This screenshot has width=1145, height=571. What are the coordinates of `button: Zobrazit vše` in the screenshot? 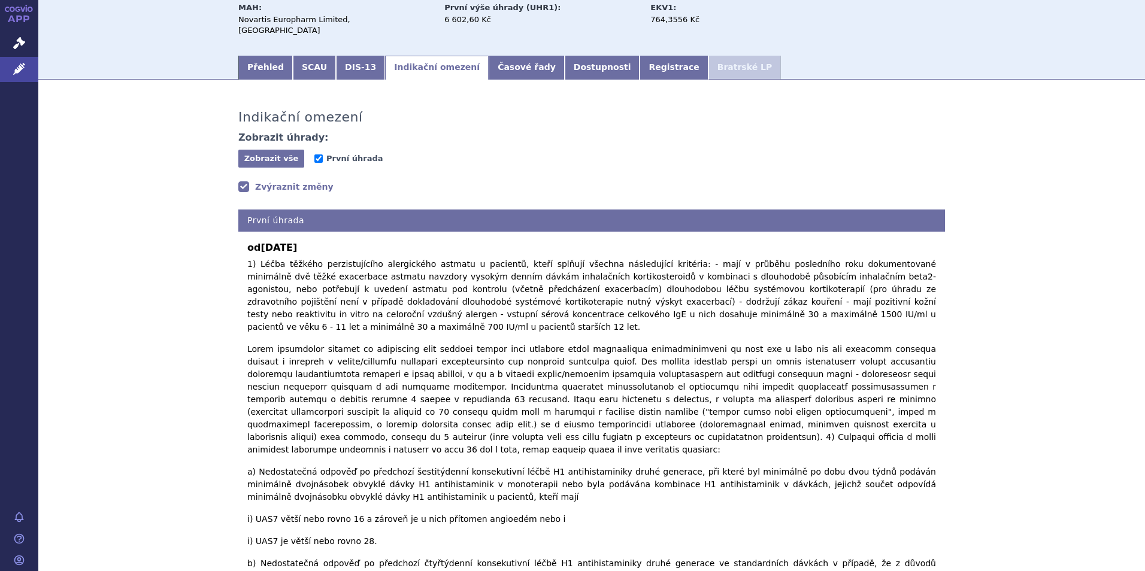 It's located at (271, 159).